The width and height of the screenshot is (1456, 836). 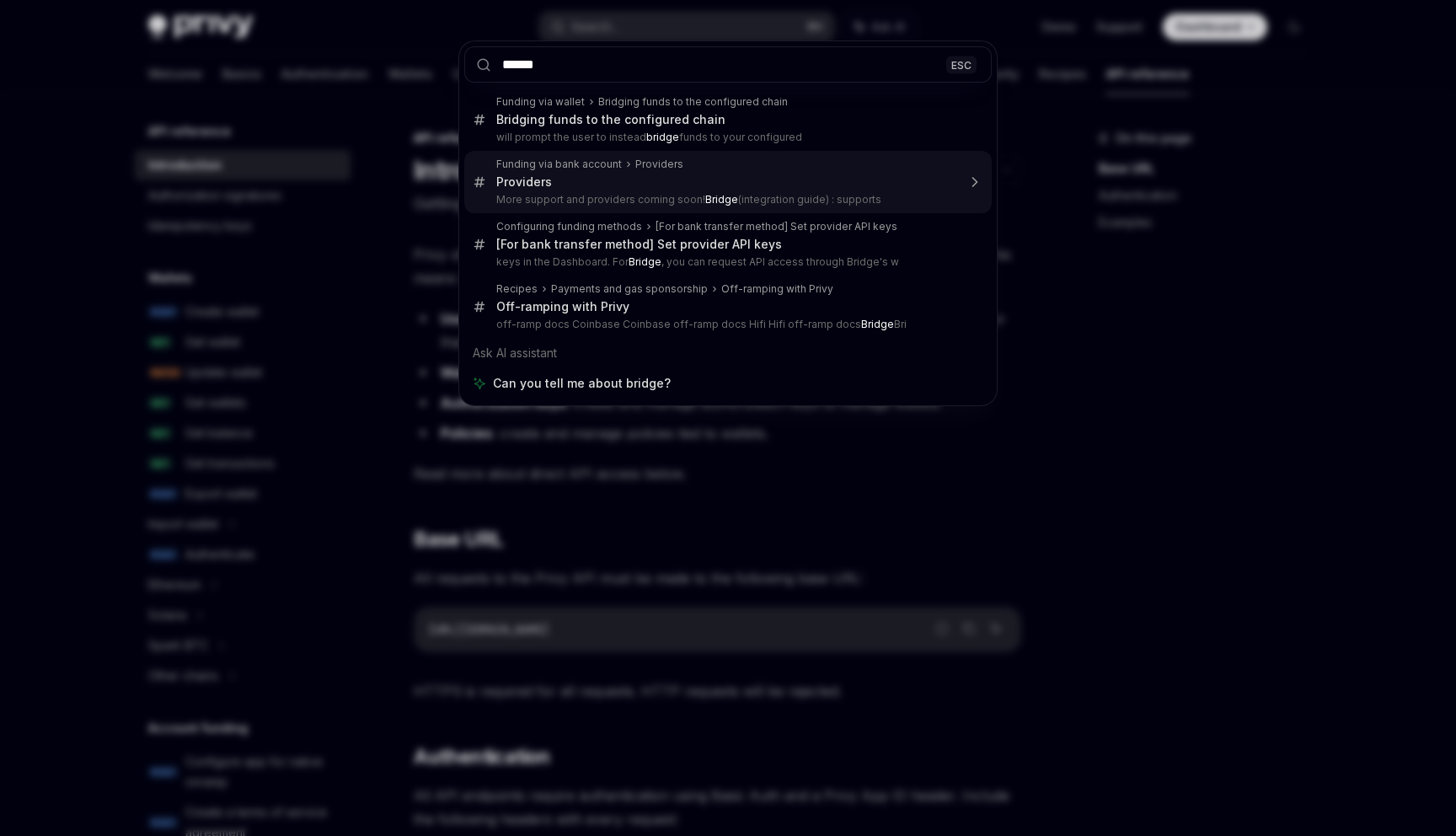 I want to click on div: ESC, so click(x=962, y=64).